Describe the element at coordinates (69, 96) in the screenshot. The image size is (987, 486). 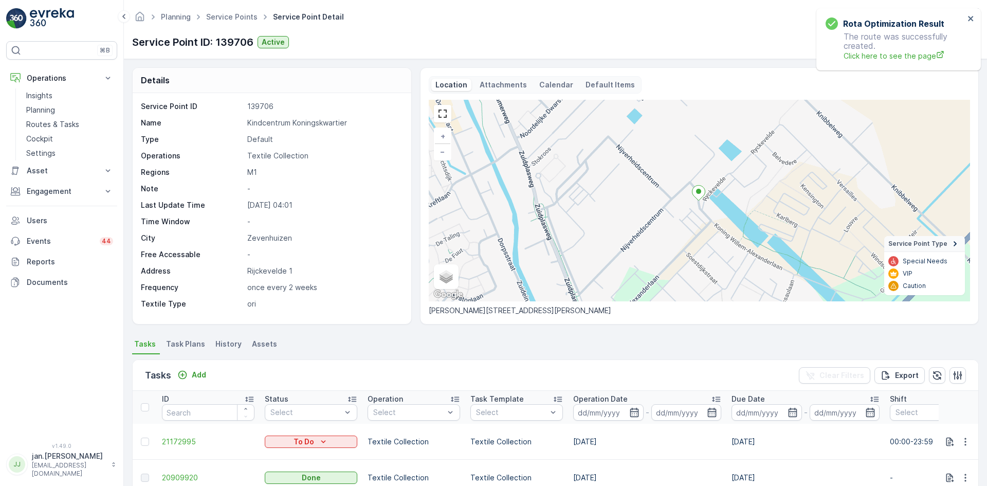
I see `a: Insights` at that location.